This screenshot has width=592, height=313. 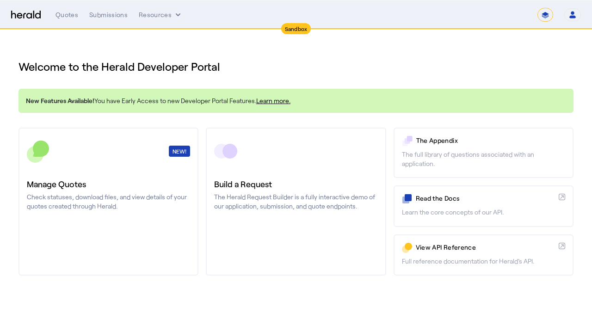 I want to click on a: Learn more., so click(x=274, y=100).